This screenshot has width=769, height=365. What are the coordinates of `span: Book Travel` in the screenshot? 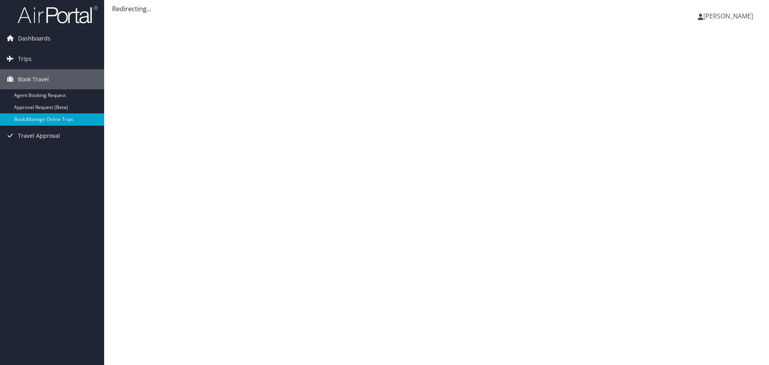 It's located at (33, 79).